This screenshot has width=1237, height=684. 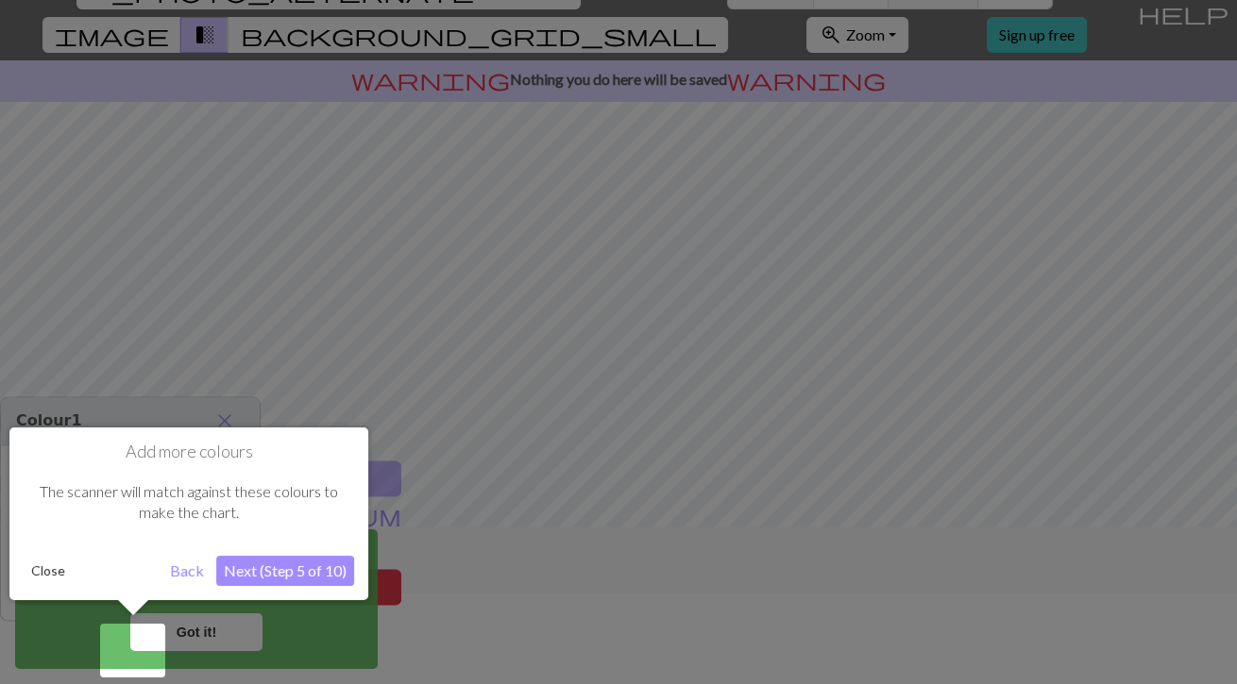 What do you see at coordinates (48, 571) in the screenshot?
I see `button: Close` at bounding box center [48, 571].